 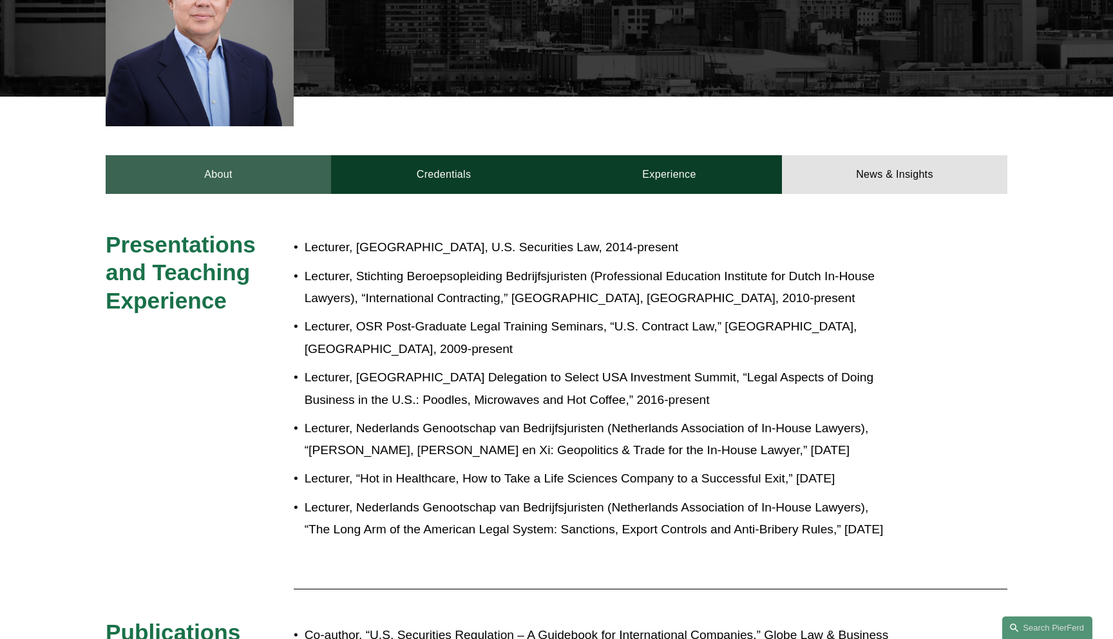 I want to click on a: Credentials, so click(x=444, y=175).